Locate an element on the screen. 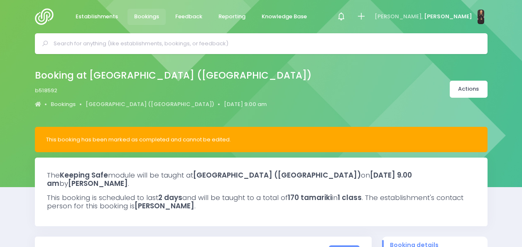 This screenshot has width=522, height=247. a: Feedback is located at coordinates (189, 17).